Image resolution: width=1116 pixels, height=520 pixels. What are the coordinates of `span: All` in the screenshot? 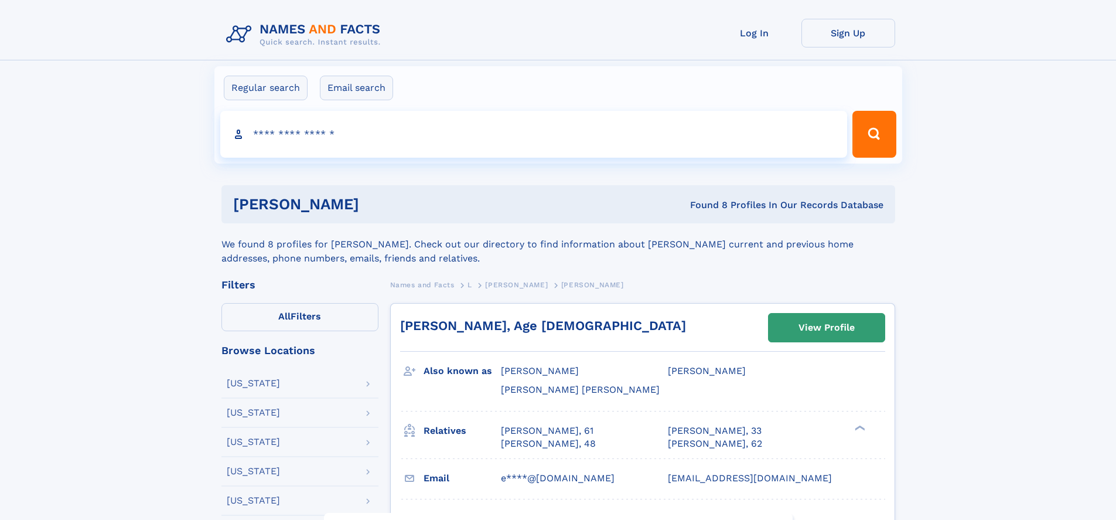 It's located at (284, 316).